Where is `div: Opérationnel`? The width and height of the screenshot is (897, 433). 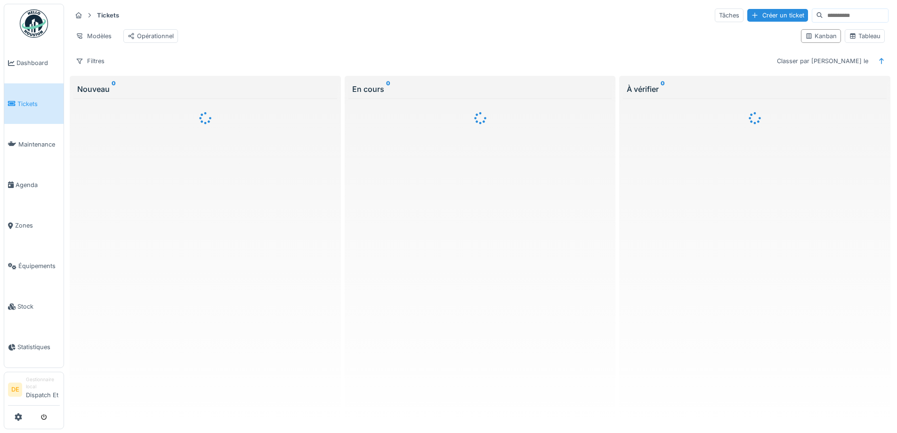 div: Opérationnel is located at coordinates (151, 36).